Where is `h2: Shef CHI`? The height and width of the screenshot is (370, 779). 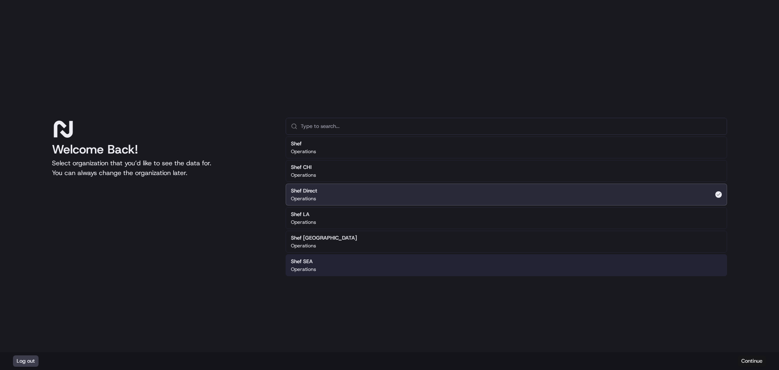 h2: Shef CHI is located at coordinates (304, 167).